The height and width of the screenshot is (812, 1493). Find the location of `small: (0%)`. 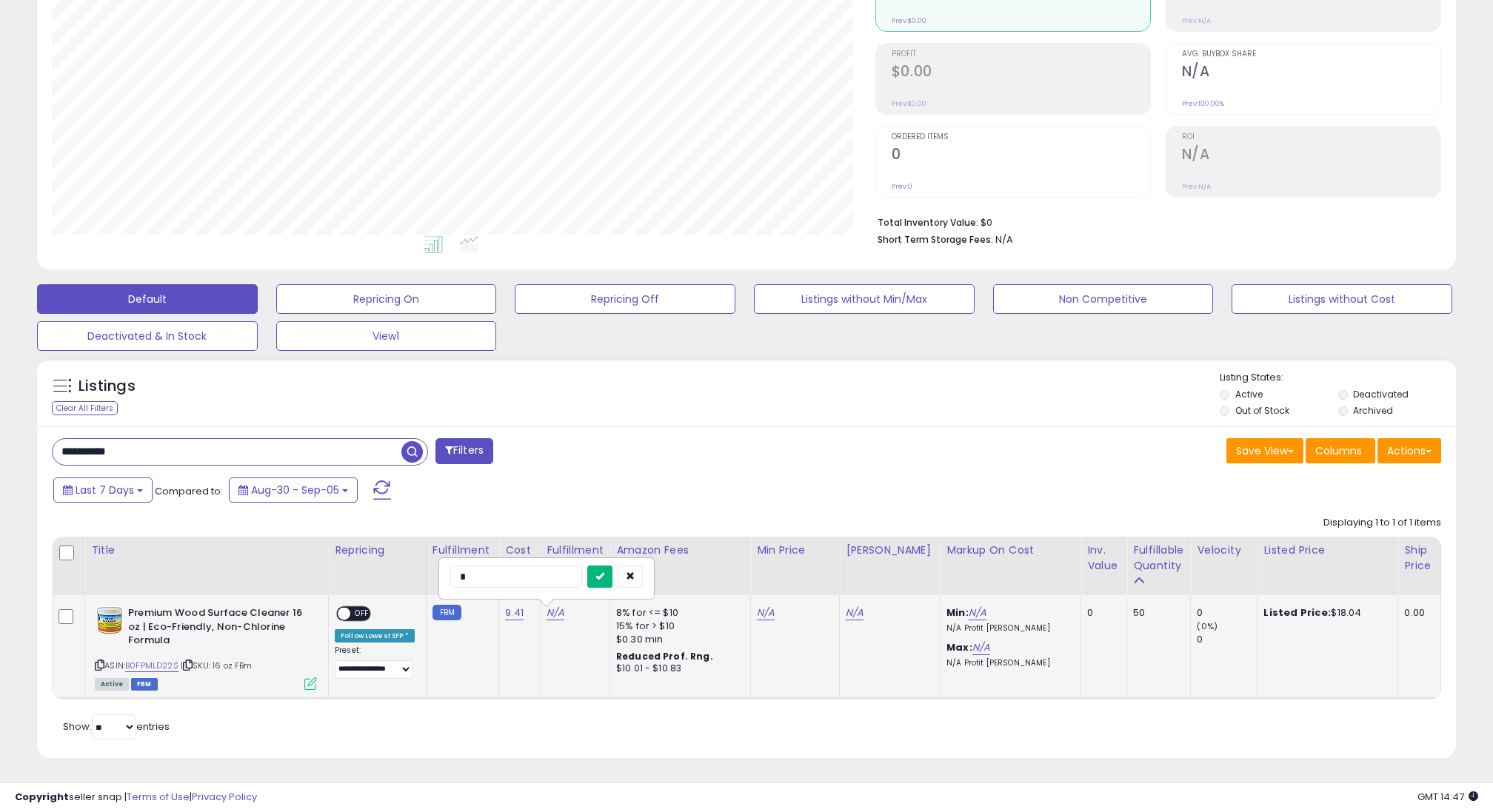

small: (0%) is located at coordinates (1207, 626).